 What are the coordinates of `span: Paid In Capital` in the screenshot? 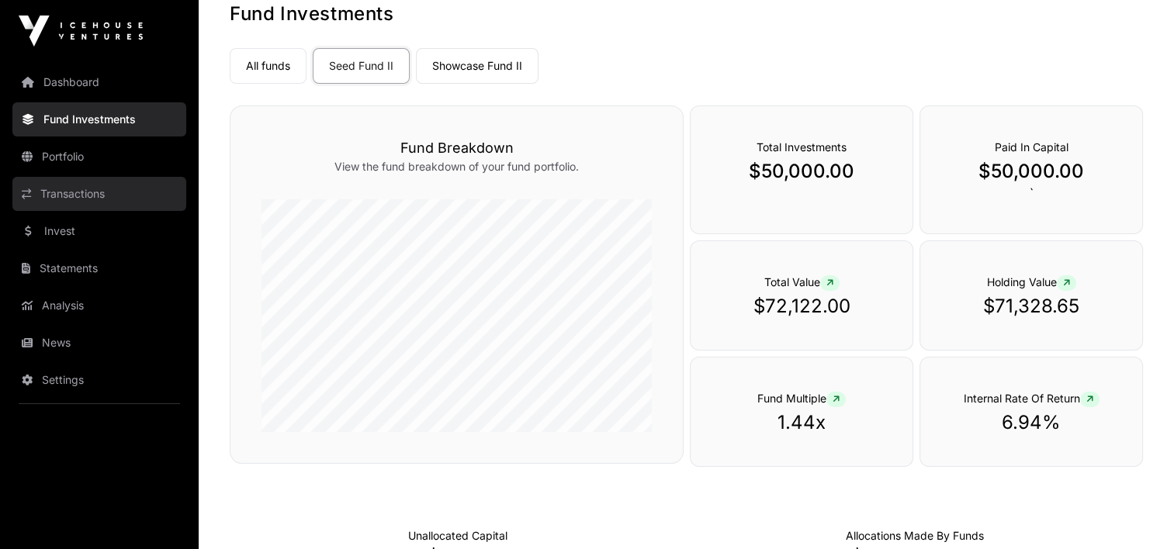 It's located at (1031, 147).